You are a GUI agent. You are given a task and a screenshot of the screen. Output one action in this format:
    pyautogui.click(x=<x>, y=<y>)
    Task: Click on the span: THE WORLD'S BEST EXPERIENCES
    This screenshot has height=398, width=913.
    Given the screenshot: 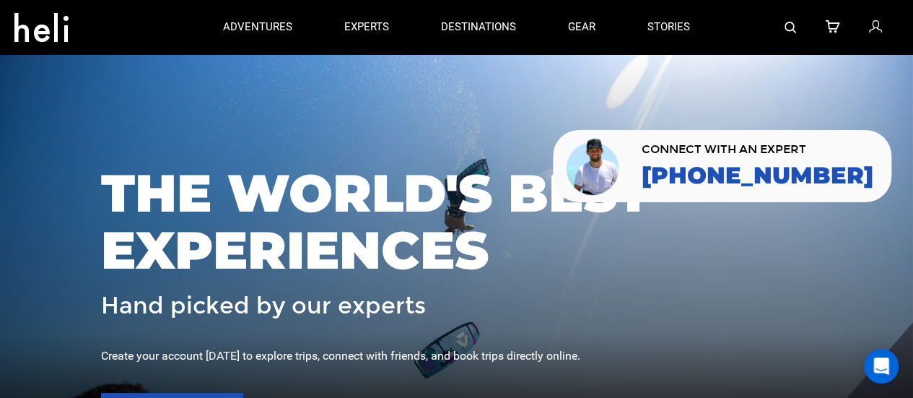 What is the action you would take?
    pyautogui.click(x=456, y=222)
    